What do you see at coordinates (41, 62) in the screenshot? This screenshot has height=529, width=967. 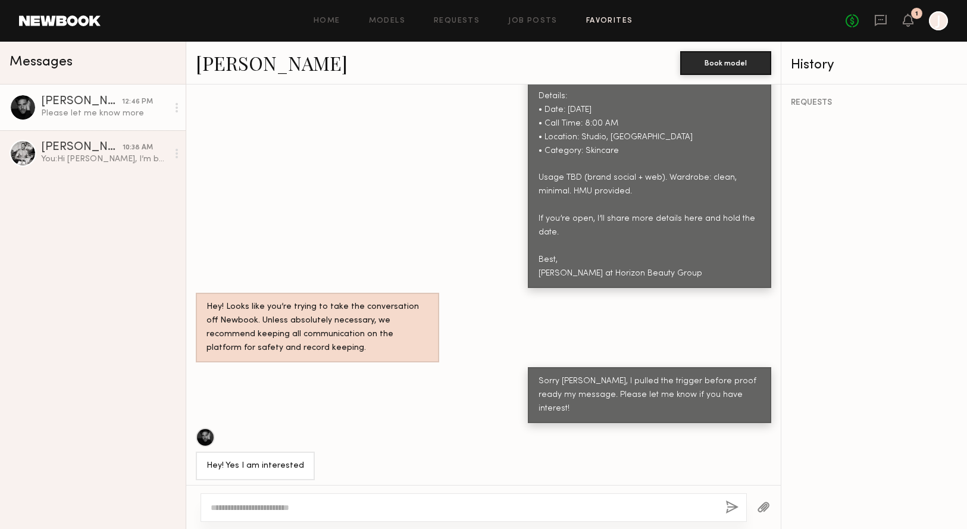 I see `span: Messages` at bounding box center [41, 62].